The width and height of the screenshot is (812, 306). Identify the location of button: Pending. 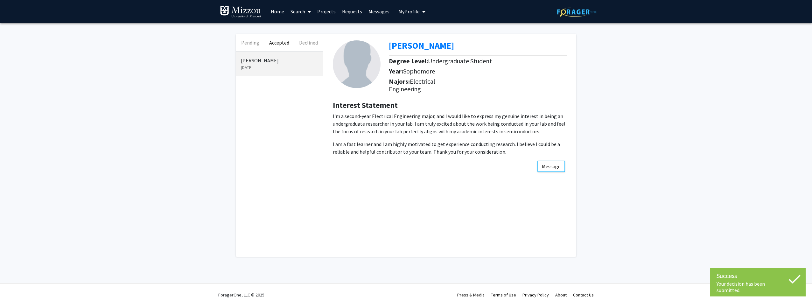
(250, 43).